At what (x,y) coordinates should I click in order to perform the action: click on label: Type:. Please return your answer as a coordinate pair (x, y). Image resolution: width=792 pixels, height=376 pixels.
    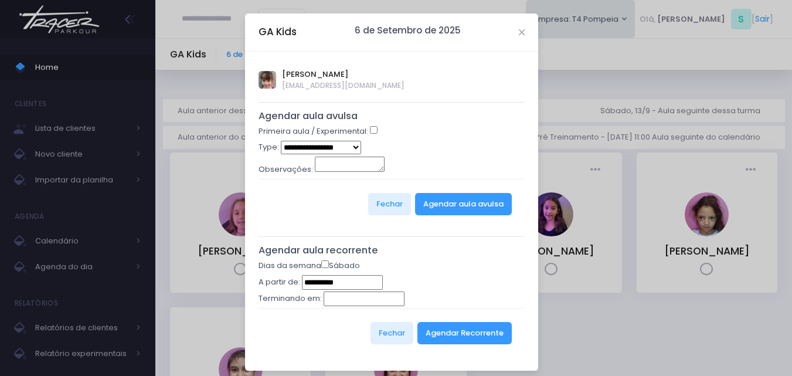
    Looking at the image, I should click on (268, 147).